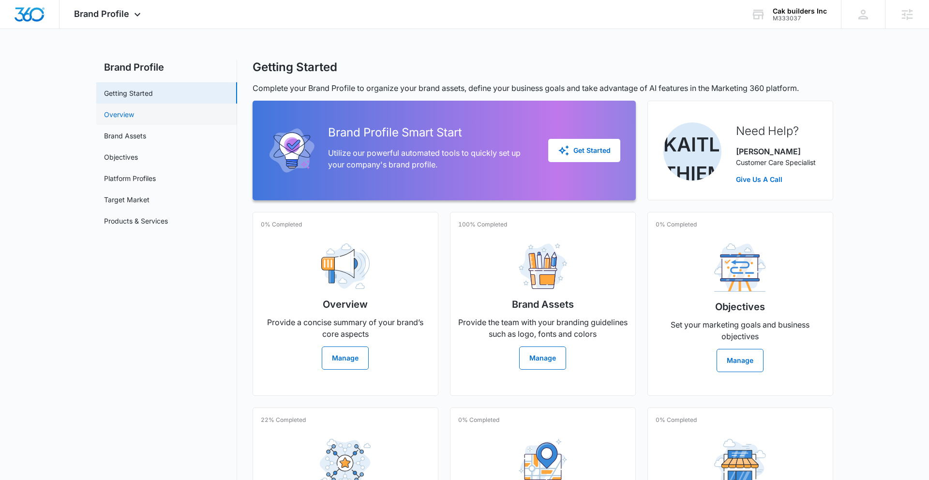 The image size is (929, 480). Describe the element at coordinates (345, 304) in the screenshot. I see `a: 0% CompletedOverviewProvide a concise summary of your brand’s core aspectsManage` at that location.